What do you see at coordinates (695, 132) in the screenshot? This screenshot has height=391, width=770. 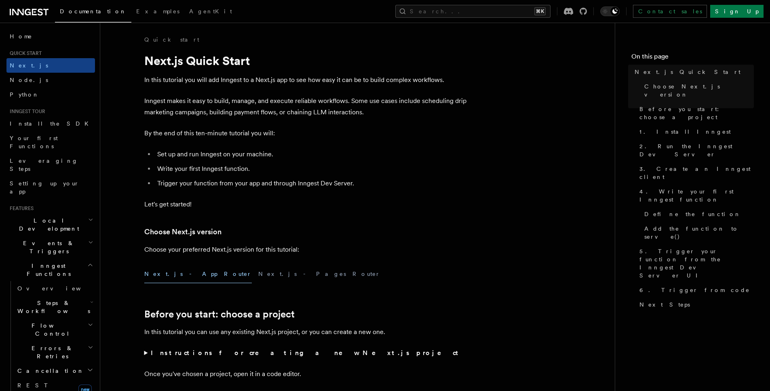 I see `a: 1. Install Inngest` at bounding box center [695, 132].